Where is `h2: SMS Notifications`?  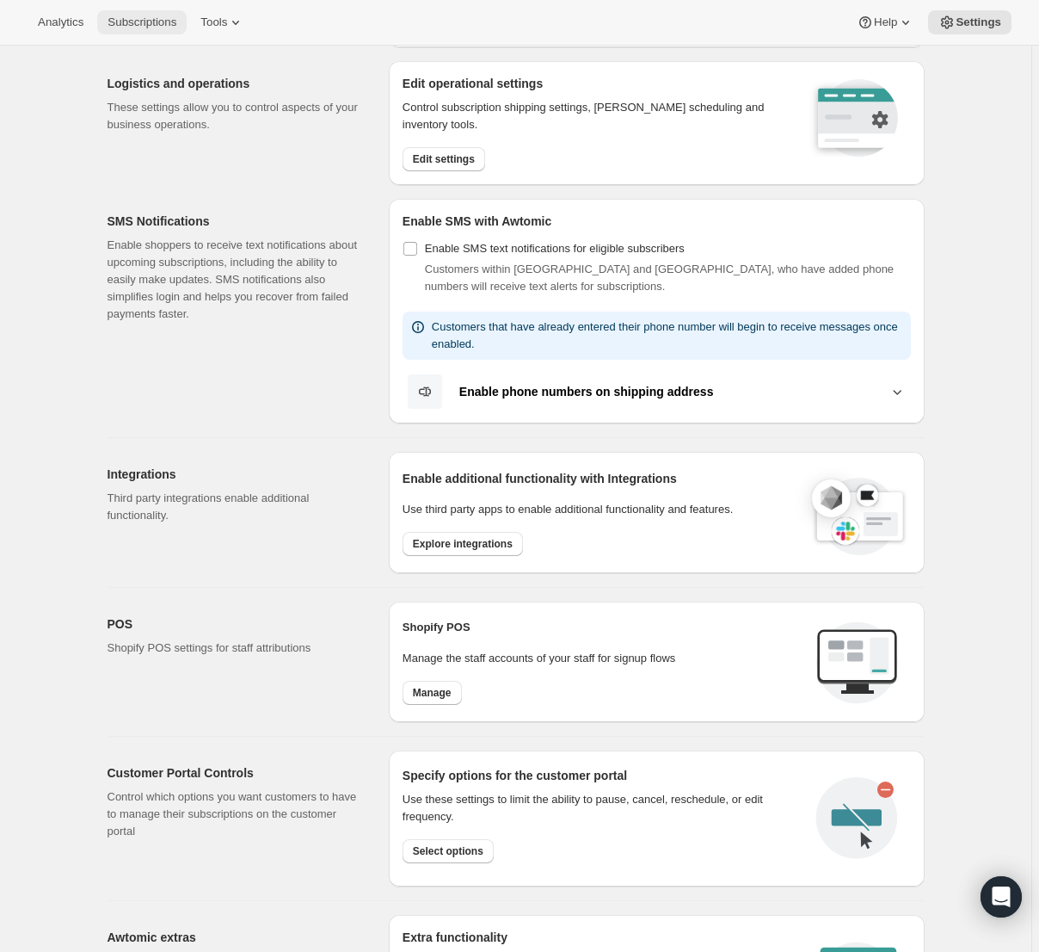
h2: SMS Notifications is located at coordinates (234, 221).